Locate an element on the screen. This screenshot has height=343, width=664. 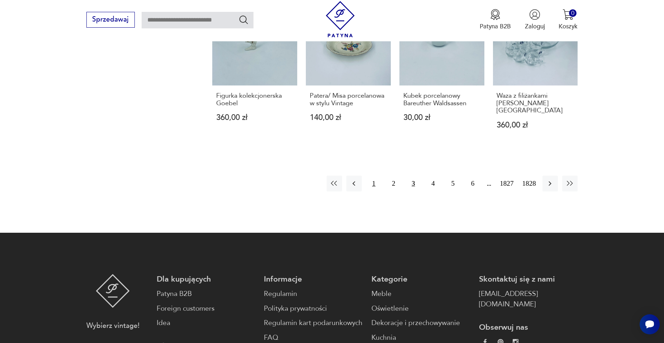
p: Skontaktuj się z nami is located at coordinates (529, 279).